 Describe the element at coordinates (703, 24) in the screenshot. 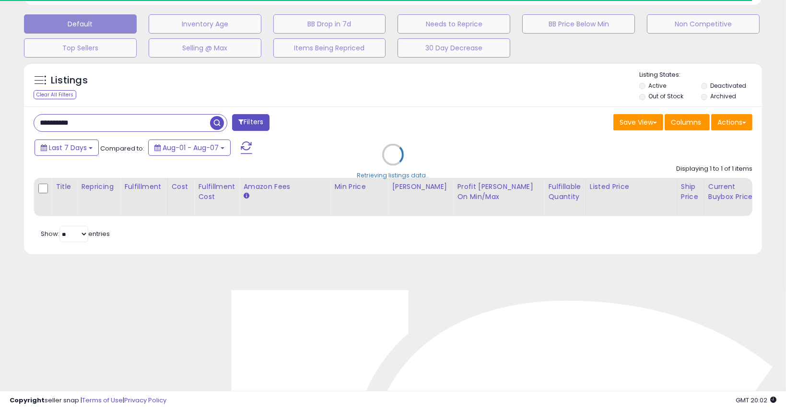

I see `button: Non Competitive` at that location.